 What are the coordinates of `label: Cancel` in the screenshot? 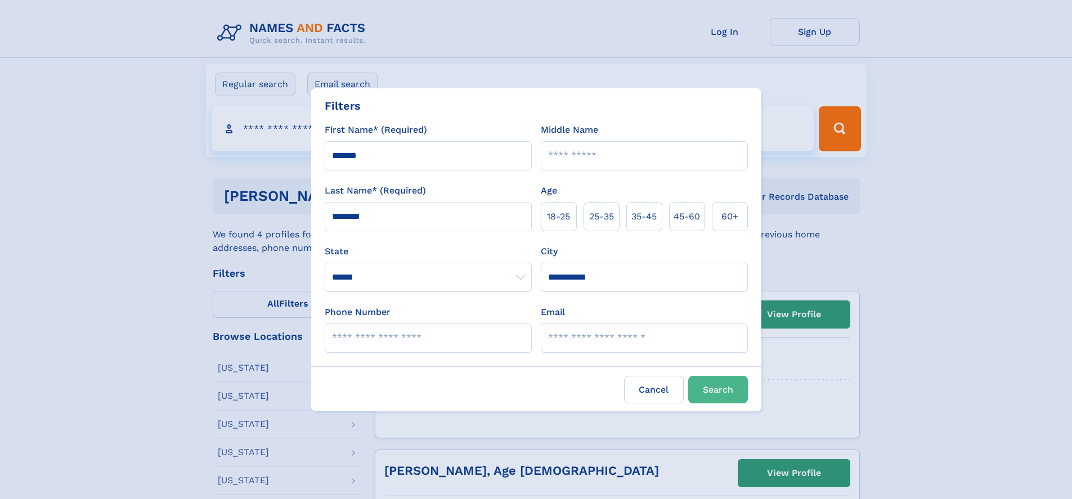 It's located at (654, 389).